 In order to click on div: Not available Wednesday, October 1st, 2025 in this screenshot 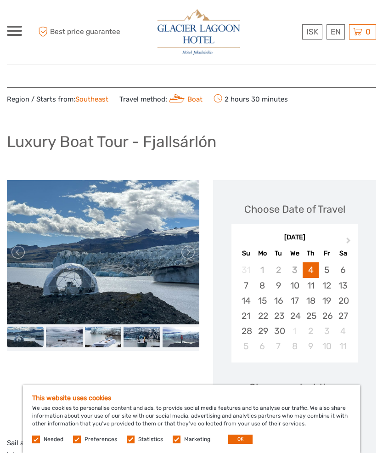, I will do `click(294, 330)`.